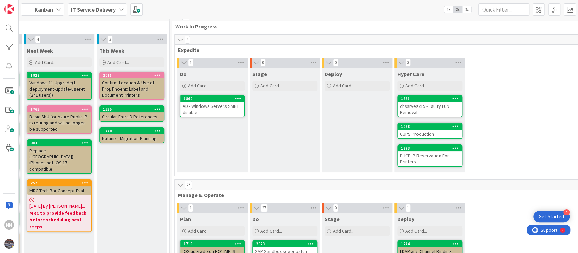 The width and height of the screenshot is (578, 253). What do you see at coordinates (59, 219) in the screenshot?
I see `b: MRC to provide feedback before scheduling next steps` at bounding box center [59, 219].